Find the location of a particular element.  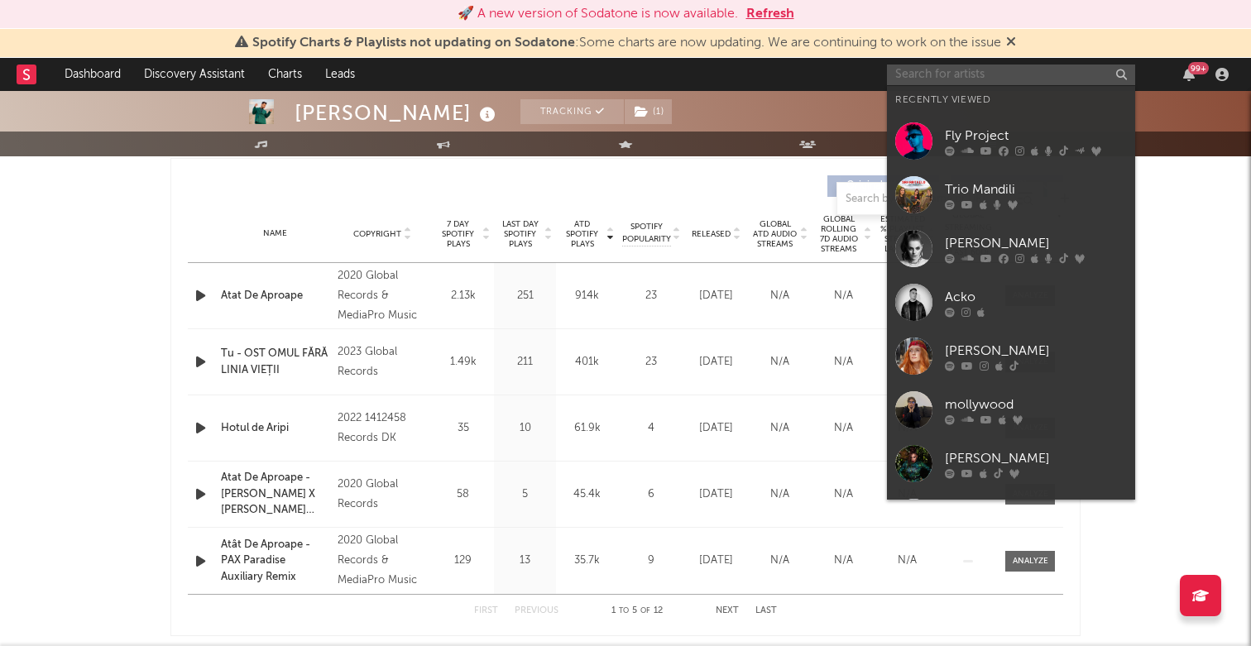

button: First is located at coordinates (486, 610).